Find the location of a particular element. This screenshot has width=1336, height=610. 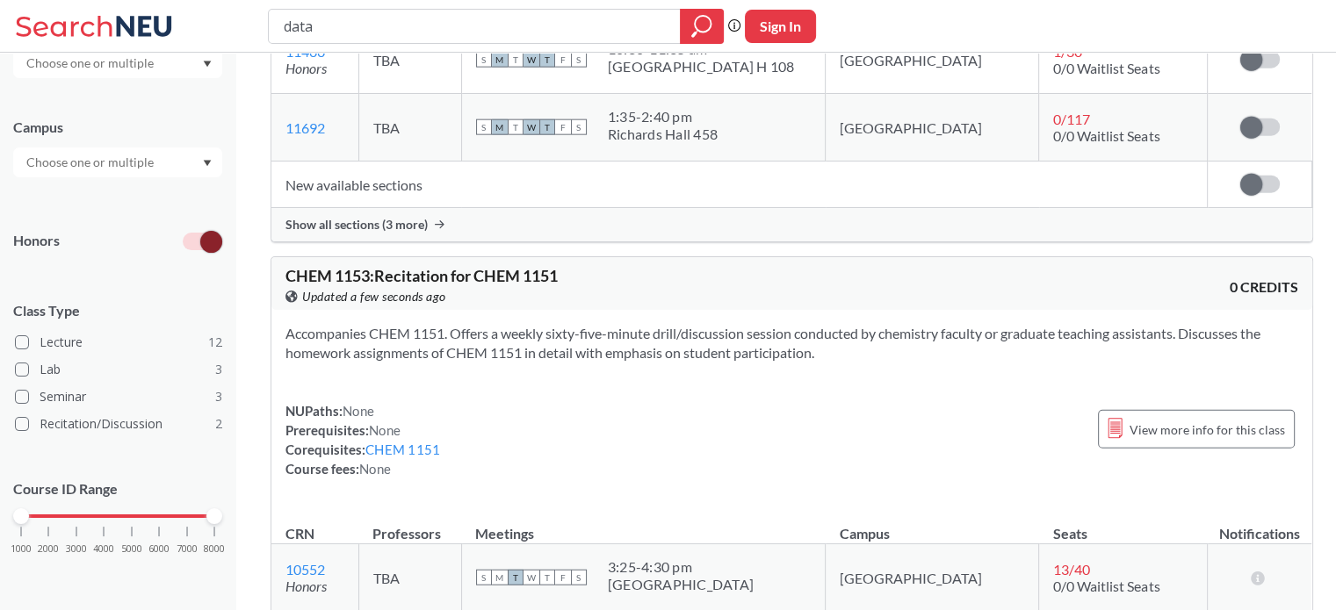

input: Class, professor, course number, "phrase" is located at coordinates (474, 26).